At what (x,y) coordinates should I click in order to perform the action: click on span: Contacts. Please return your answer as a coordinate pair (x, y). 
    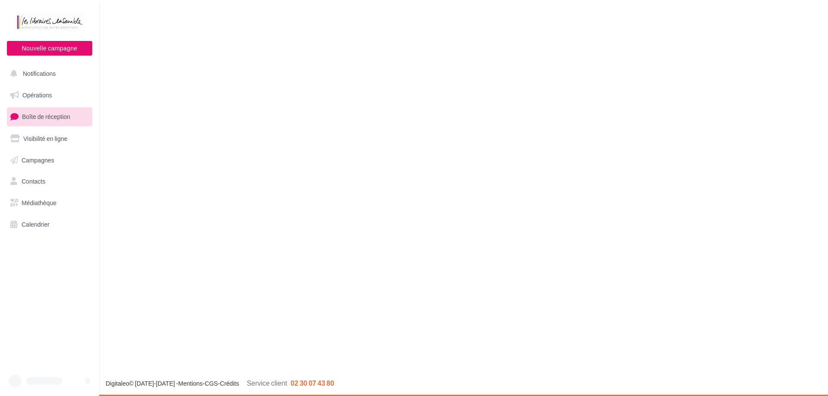
    Looking at the image, I should click on (33, 181).